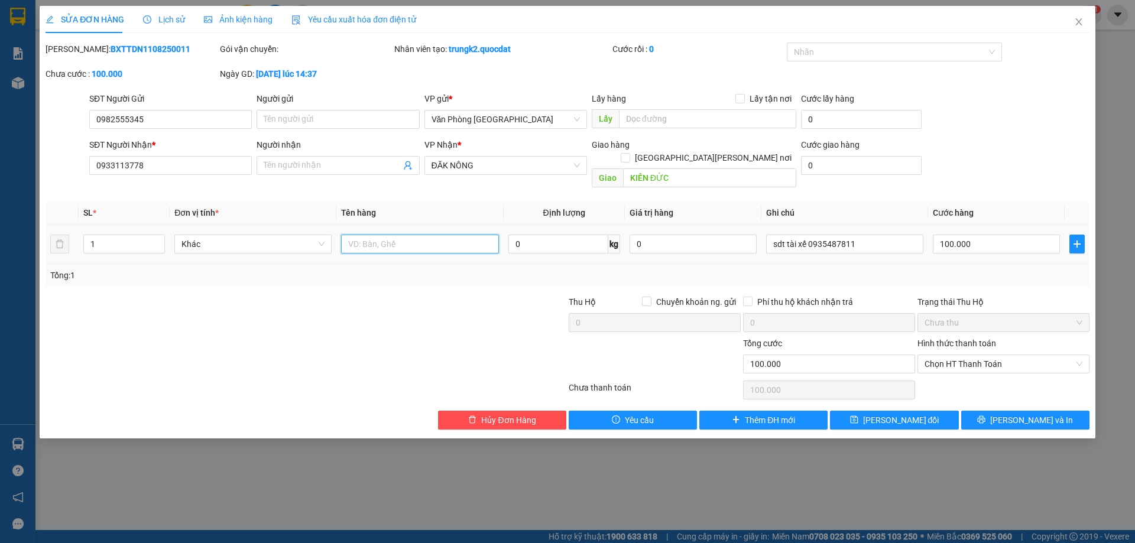  What do you see at coordinates (338, 99) in the screenshot?
I see `div: Người gửi` at bounding box center [338, 99].